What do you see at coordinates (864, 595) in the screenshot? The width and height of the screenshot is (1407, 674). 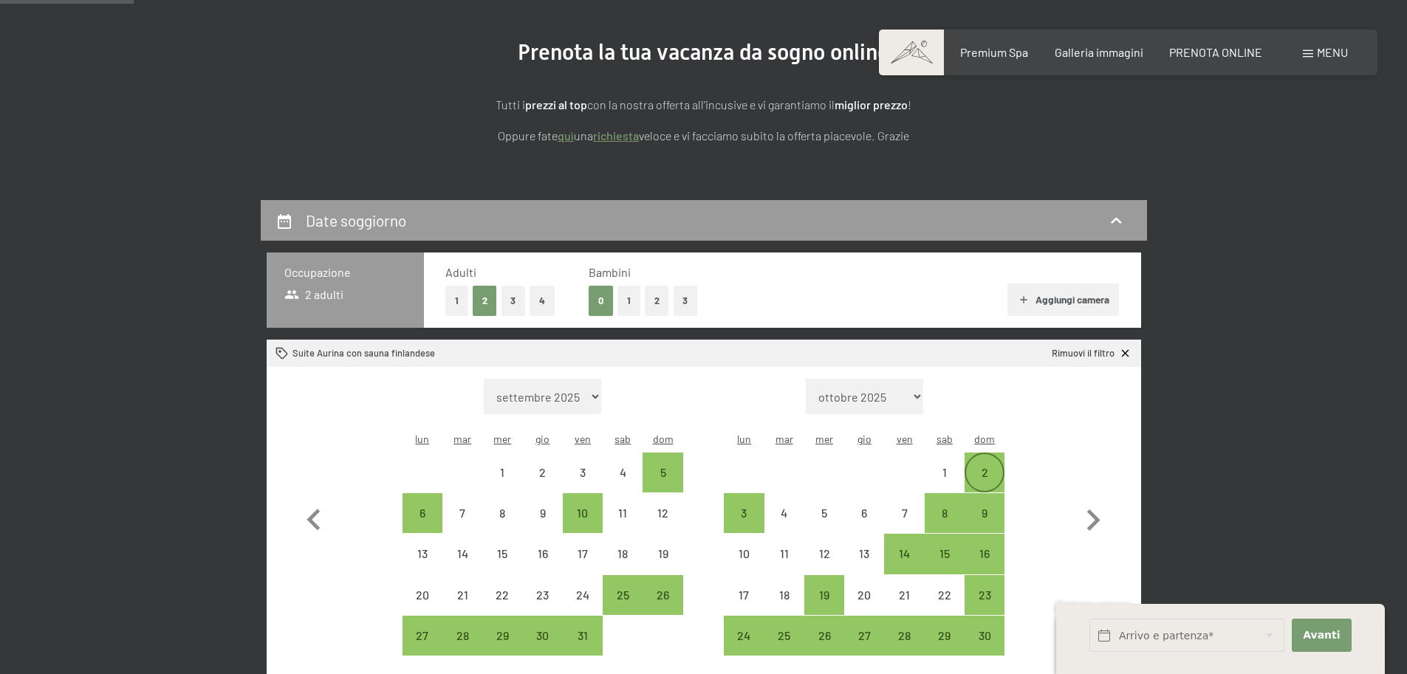 I see `div: Thu Nov 20 2025` at bounding box center [864, 595].